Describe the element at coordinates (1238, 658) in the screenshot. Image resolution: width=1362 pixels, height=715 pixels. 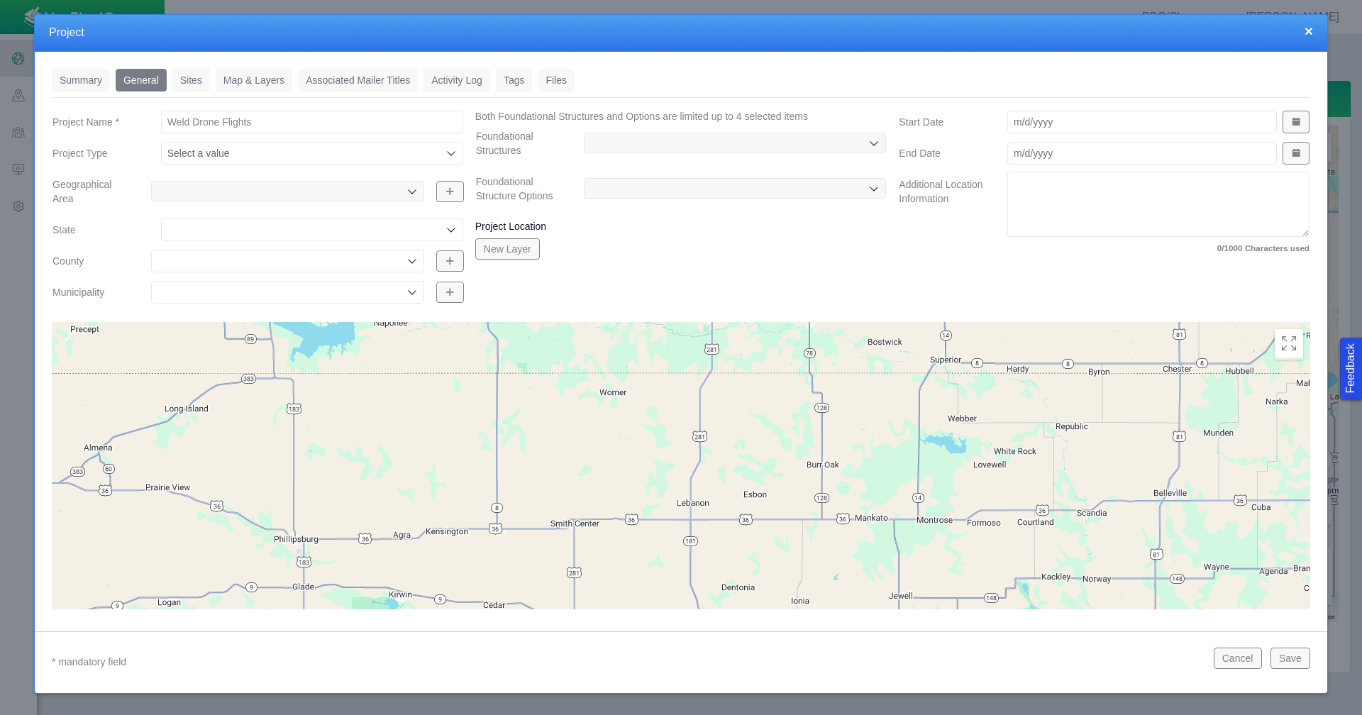
I see `button: Cancel` at that location.